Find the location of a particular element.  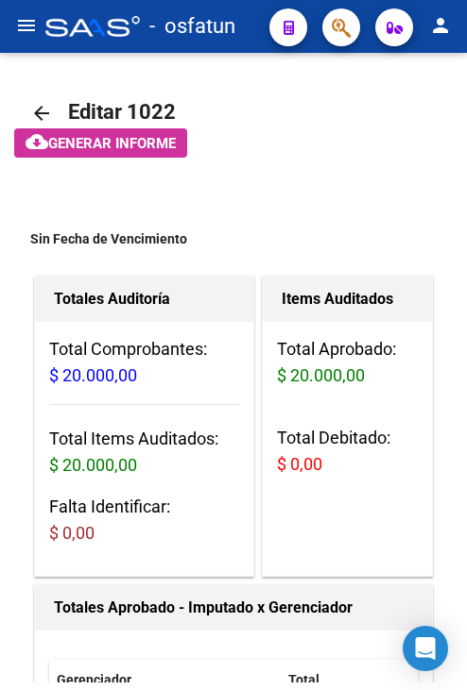

span: Generar informe is located at coordinates (111, 144).